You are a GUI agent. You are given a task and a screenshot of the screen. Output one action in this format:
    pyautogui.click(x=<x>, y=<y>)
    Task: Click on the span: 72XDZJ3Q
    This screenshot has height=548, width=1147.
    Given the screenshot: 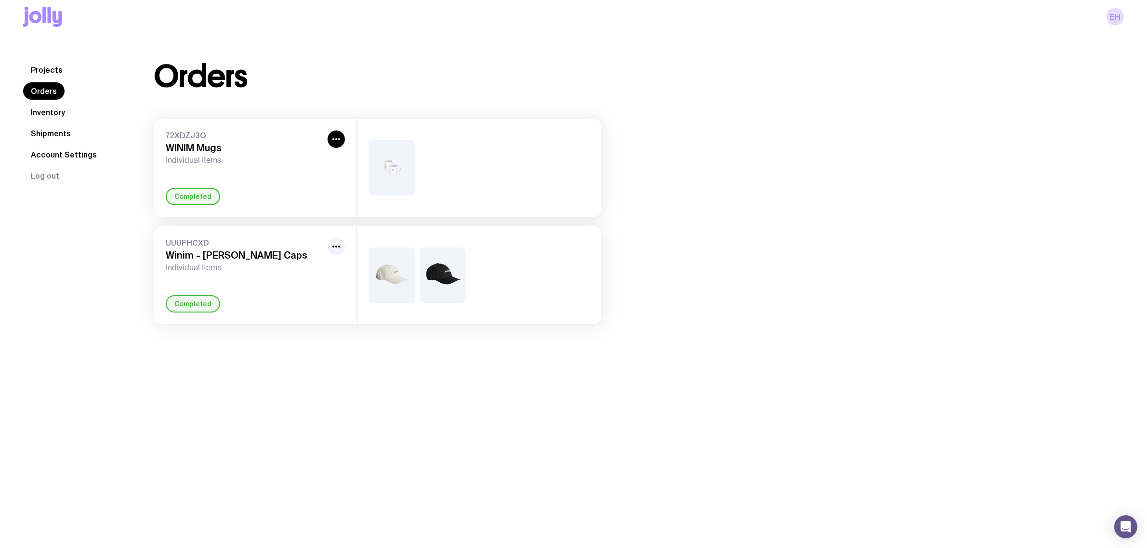 What is the action you would take?
    pyautogui.click(x=245, y=135)
    